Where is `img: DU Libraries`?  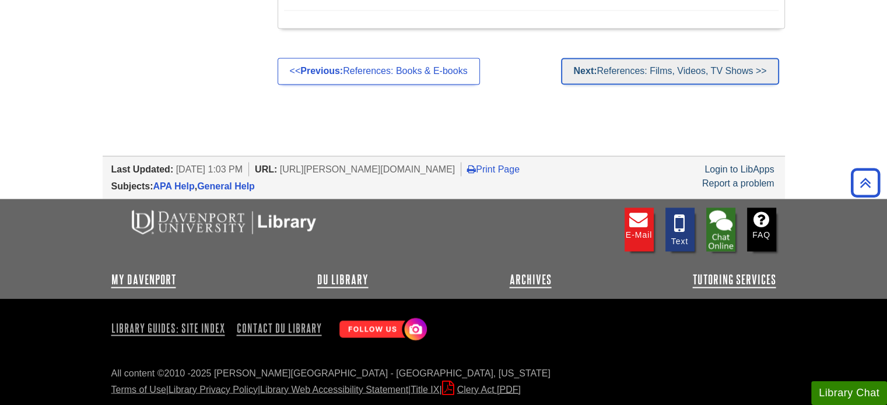 img: DU Libraries is located at coordinates (222, 222).